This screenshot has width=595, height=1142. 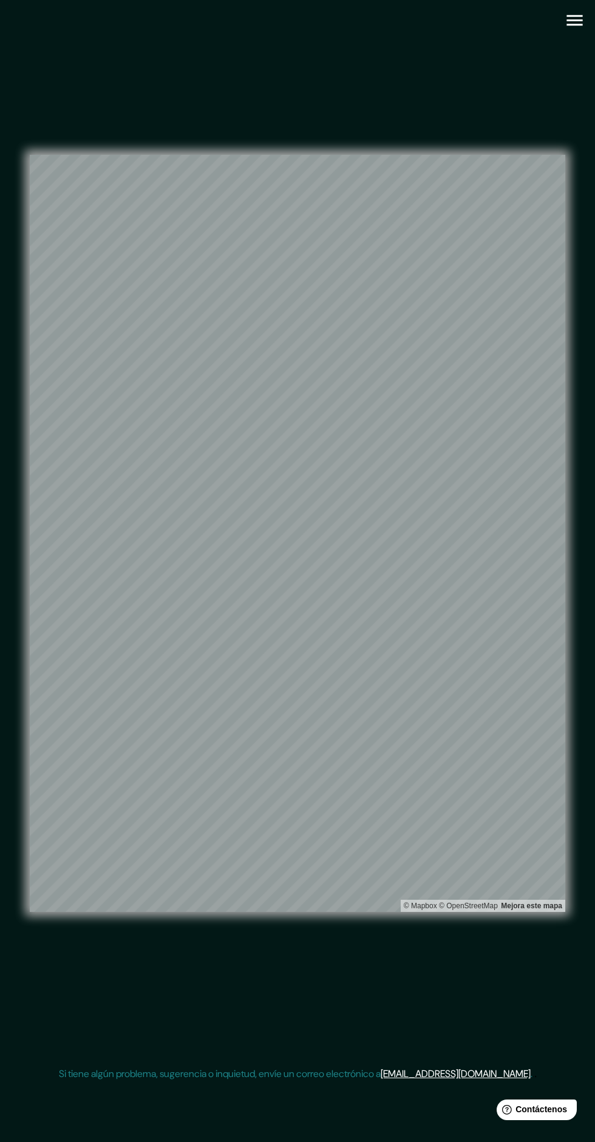 I want to click on a: Map feedback, so click(x=531, y=906).